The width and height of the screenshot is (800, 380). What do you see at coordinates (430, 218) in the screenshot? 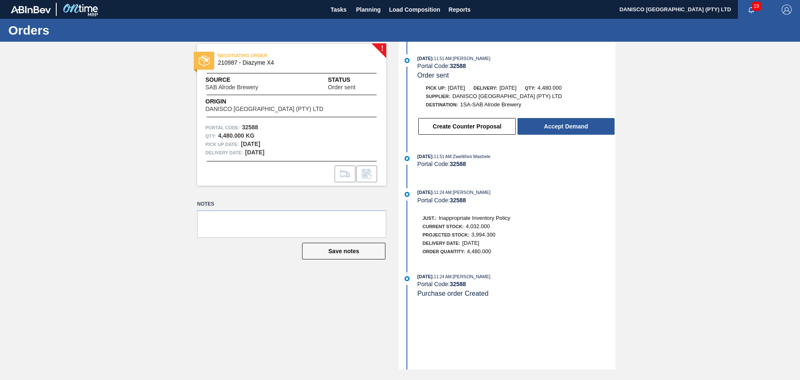
I see `span: Just.:` at bounding box center [430, 218].